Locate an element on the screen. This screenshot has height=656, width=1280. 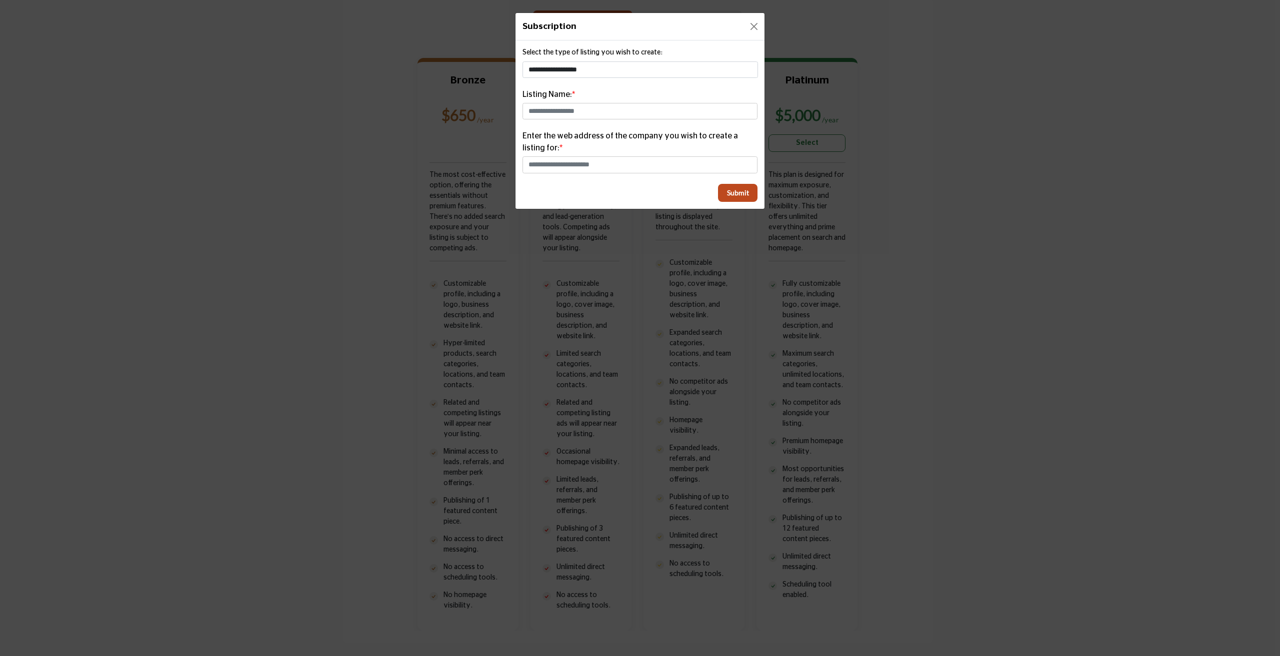
label: Enter the web address of the company you wish to create a listing for: is located at coordinates (640, 142).